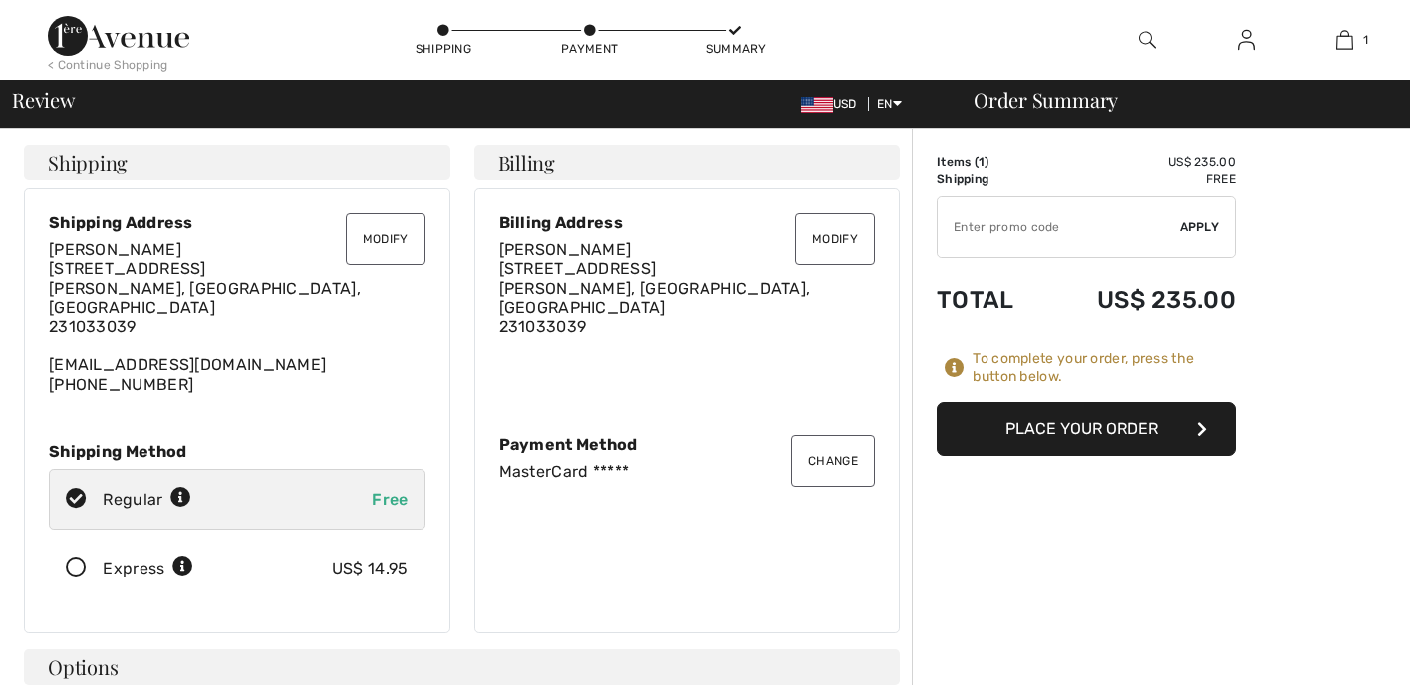 The width and height of the screenshot is (1410, 685). What do you see at coordinates (43, 100) in the screenshot?
I see `span: Review` at bounding box center [43, 100].